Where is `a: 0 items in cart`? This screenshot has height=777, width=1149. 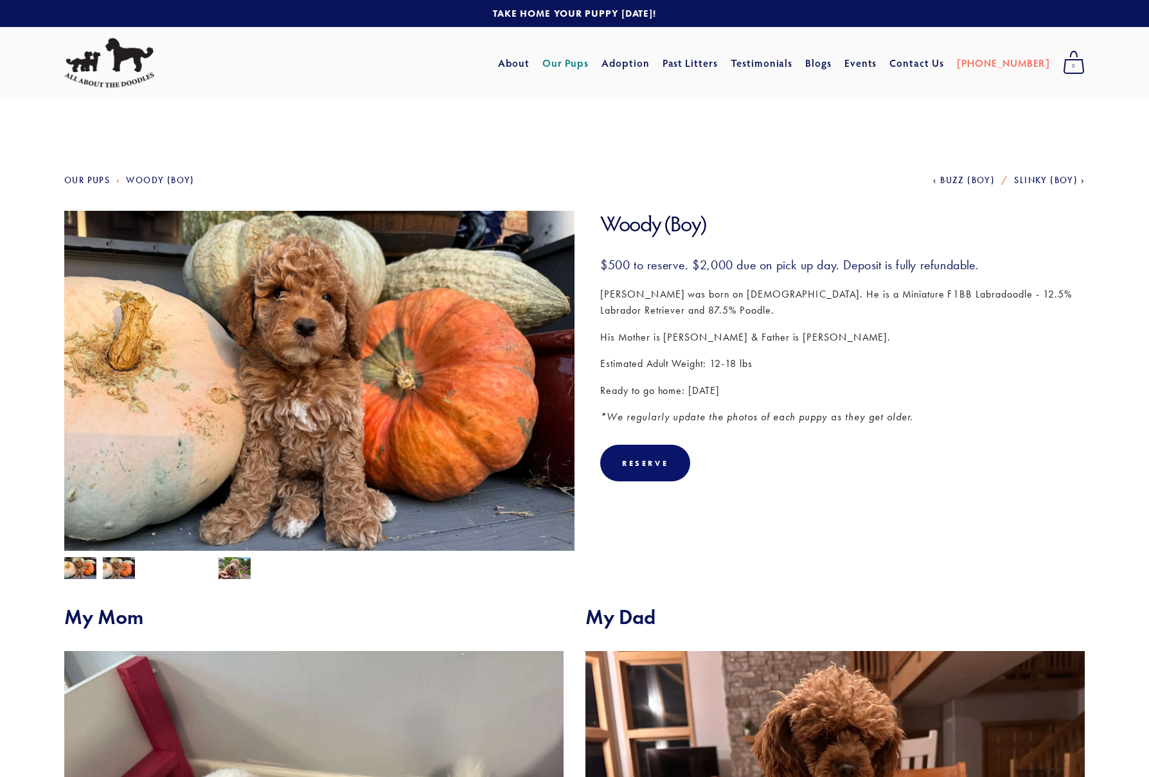
a: 0 items in cart is located at coordinates (1074, 63).